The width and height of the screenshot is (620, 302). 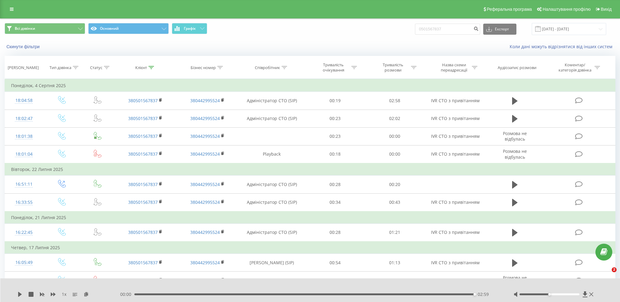 I want to click on span: Вихід, so click(x=606, y=9).